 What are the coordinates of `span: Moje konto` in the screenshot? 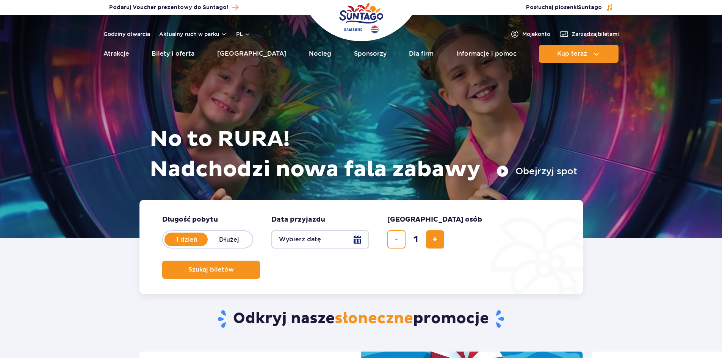 It's located at (536, 34).